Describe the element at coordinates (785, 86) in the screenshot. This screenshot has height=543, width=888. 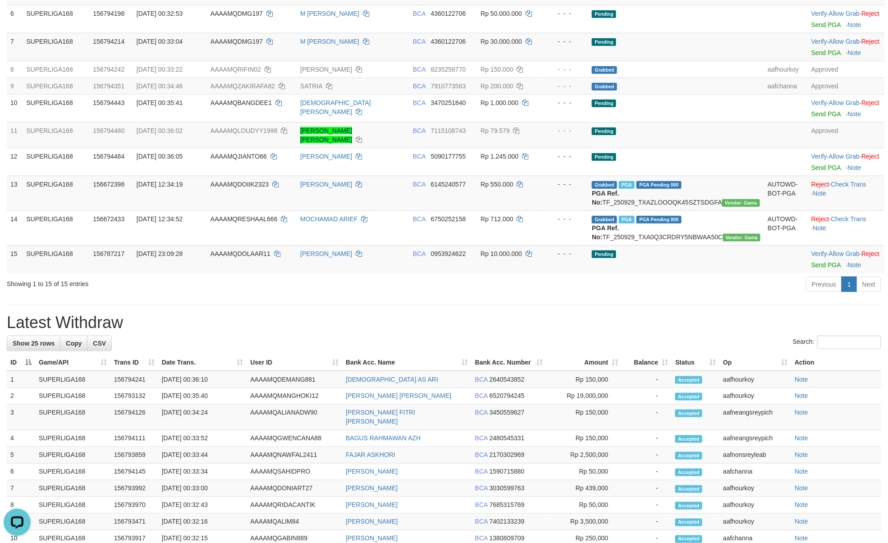
I see `td: aafchanna` at that location.